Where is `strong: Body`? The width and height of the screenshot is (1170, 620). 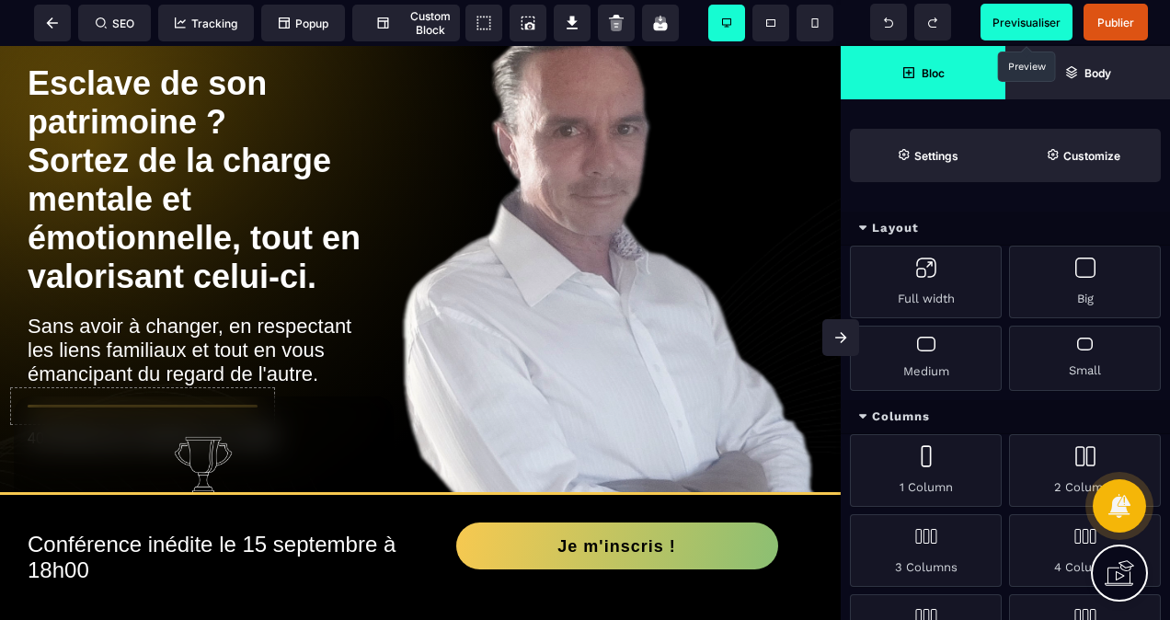 strong: Body is located at coordinates (1098, 73).